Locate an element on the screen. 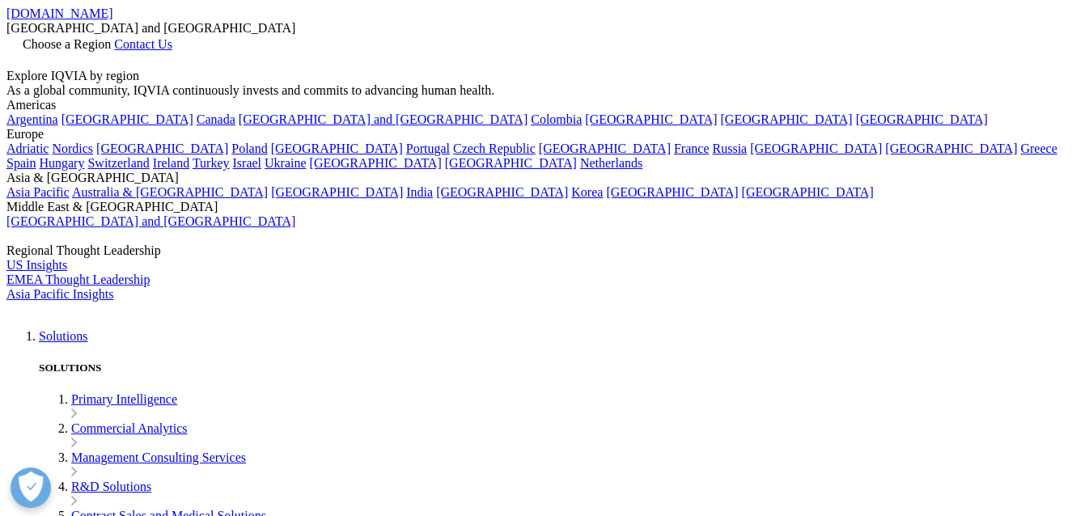 The height and width of the screenshot is (516, 1072). a: Primary Intelligence is located at coordinates (124, 399).